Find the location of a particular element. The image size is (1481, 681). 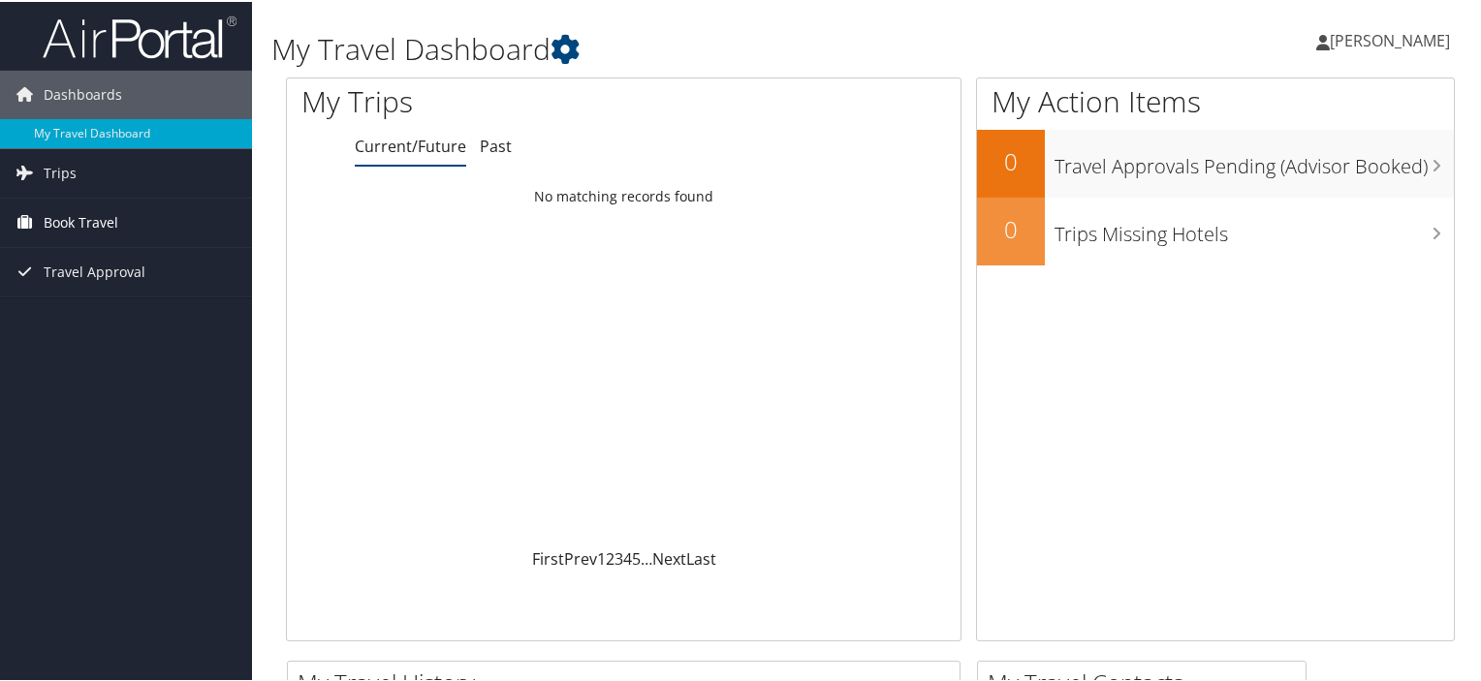

span: Travel Approval is located at coordinates (94, 270).